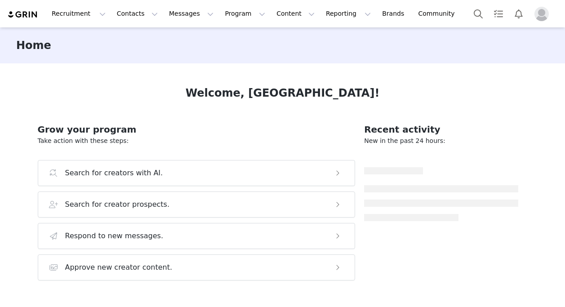 The height and width of the screenshot is (307, 565). Describe the element at coordinates (544, 14) in the screenshot. I see `button: Profile` at that location.